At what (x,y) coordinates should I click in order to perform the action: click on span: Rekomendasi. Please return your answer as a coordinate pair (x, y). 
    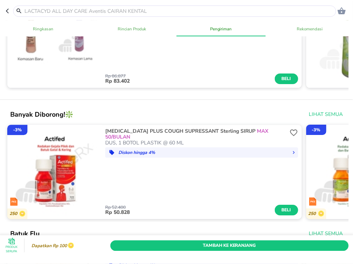
    Looking at the image, I should click on (310, 29).